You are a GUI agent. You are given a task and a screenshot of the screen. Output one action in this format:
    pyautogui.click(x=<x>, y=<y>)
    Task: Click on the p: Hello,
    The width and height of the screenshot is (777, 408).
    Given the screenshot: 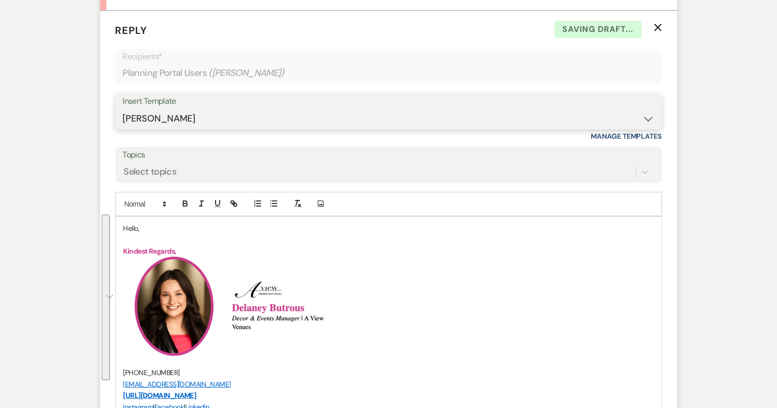 What is the action you would take?
    pyautogui.click(x=389, y=228)
    